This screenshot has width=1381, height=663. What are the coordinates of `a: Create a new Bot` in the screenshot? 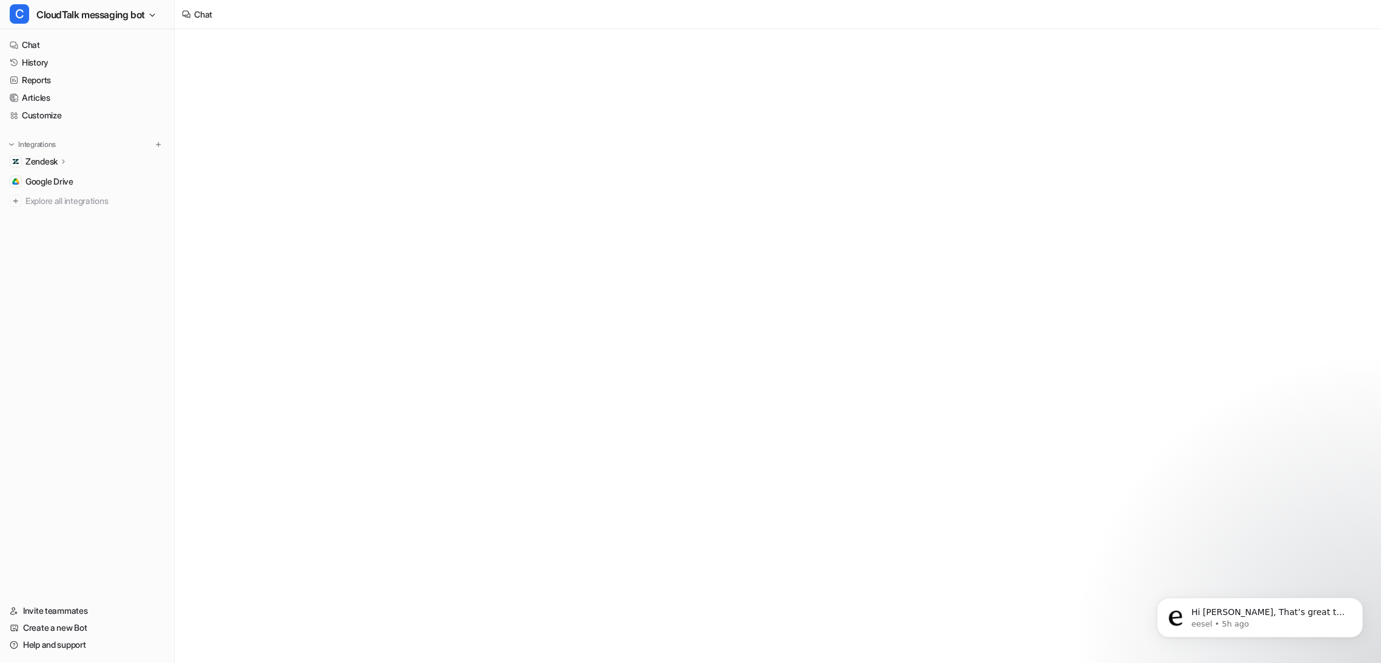 It's located at (87, 627).